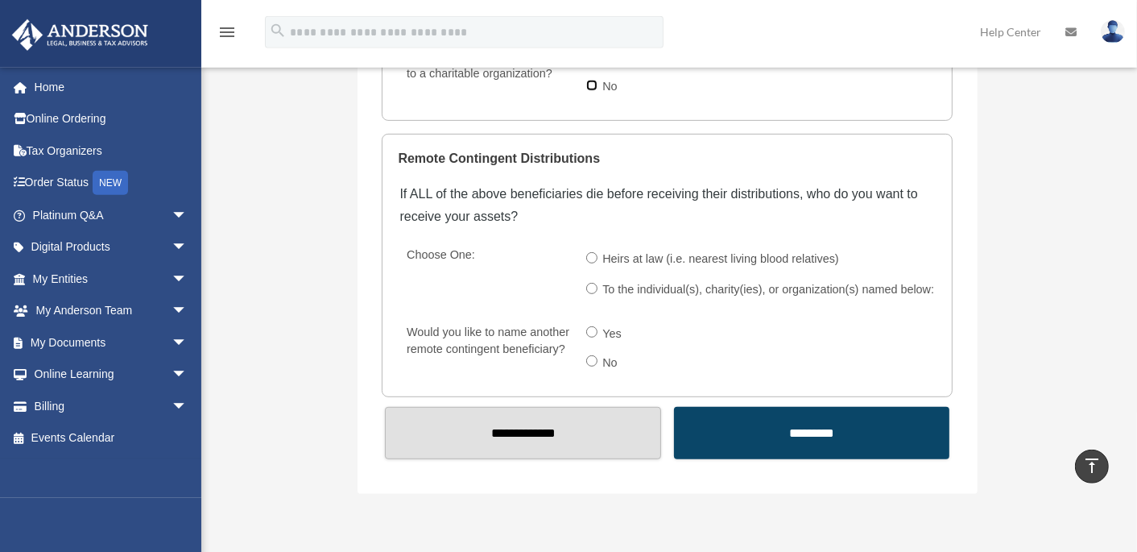 The height and width of the screenshot is (552, 1137). I want to click on a: My Entitiesarrow_drop_down, so click(111, 279).